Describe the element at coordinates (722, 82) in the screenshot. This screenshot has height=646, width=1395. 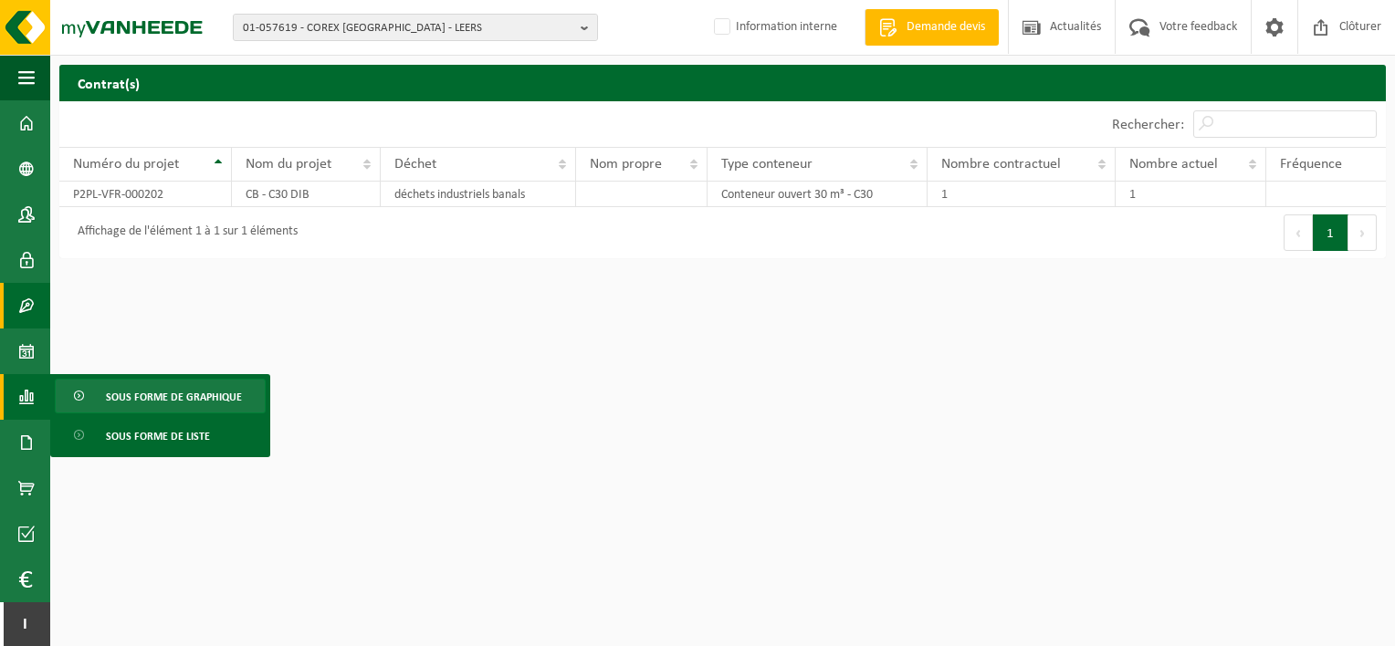
I see `h2: Contrat(s)` at that location.